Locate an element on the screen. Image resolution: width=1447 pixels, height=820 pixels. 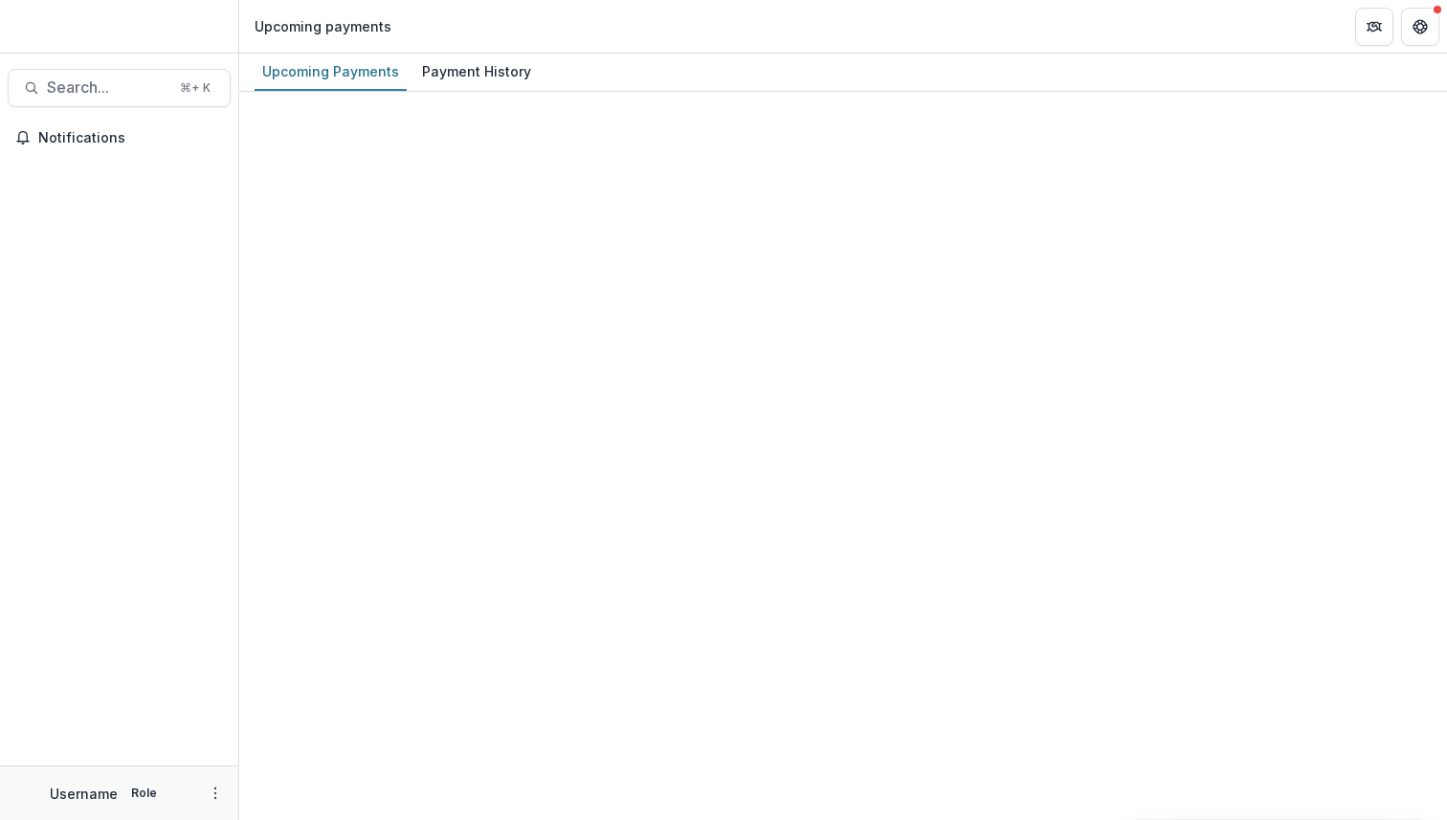
button: Search... is located at coordinates (119, 88).